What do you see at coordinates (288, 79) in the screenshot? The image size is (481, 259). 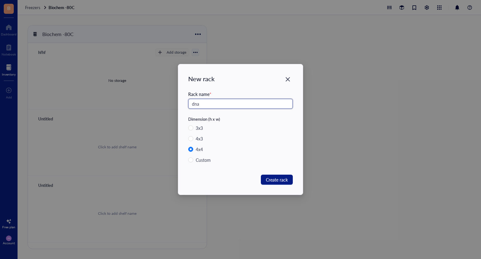 I see `span: Close` at bounding box center [288, 79].